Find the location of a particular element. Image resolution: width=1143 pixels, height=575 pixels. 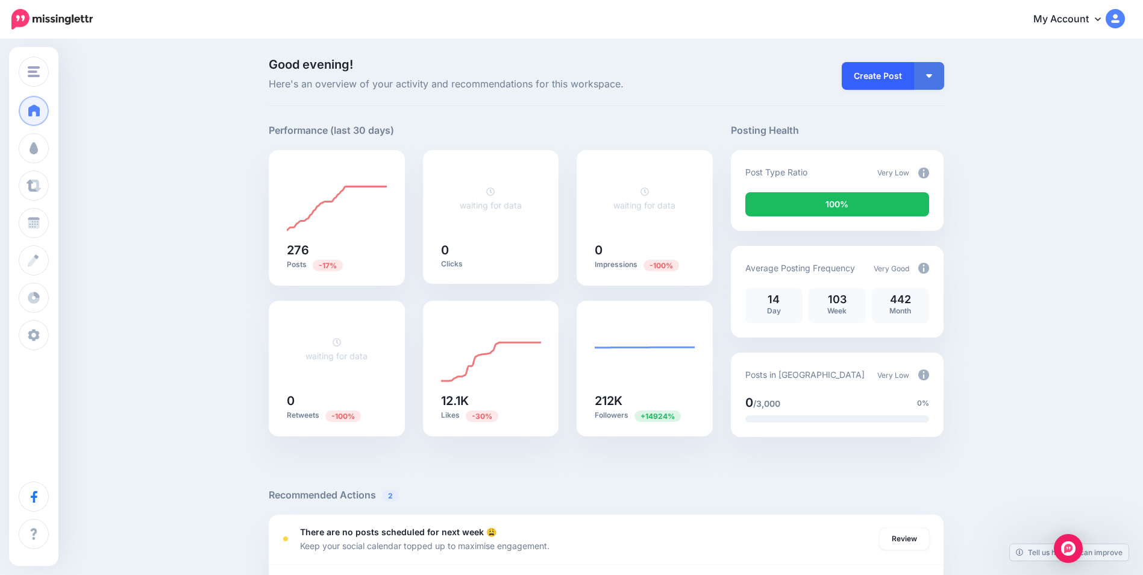

a: My Account is located at coordinates (1073, 19).